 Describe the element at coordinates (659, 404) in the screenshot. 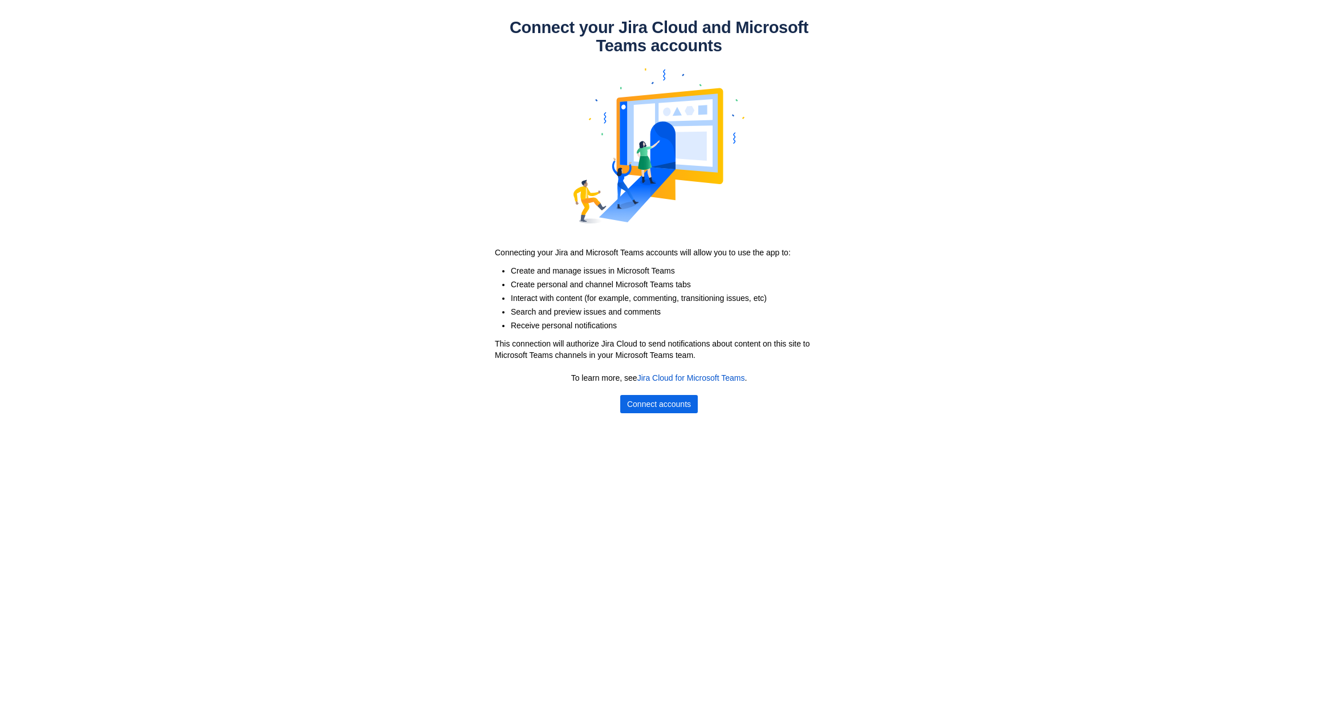

I see `button: Connect accounts` at that location.